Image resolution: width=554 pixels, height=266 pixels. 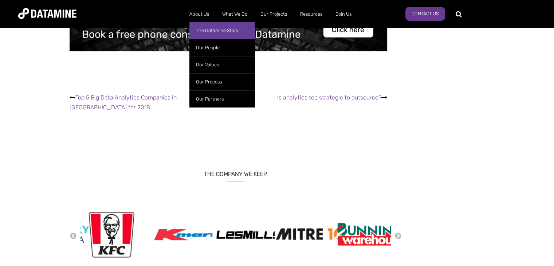 I want to click on img: New call-to-action, so click(x=228, y=30).